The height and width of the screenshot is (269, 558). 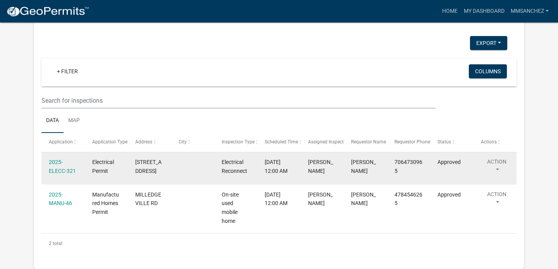 I want to click on datatable-header-cell: Requestor Phone, so click(x=409, y=142).